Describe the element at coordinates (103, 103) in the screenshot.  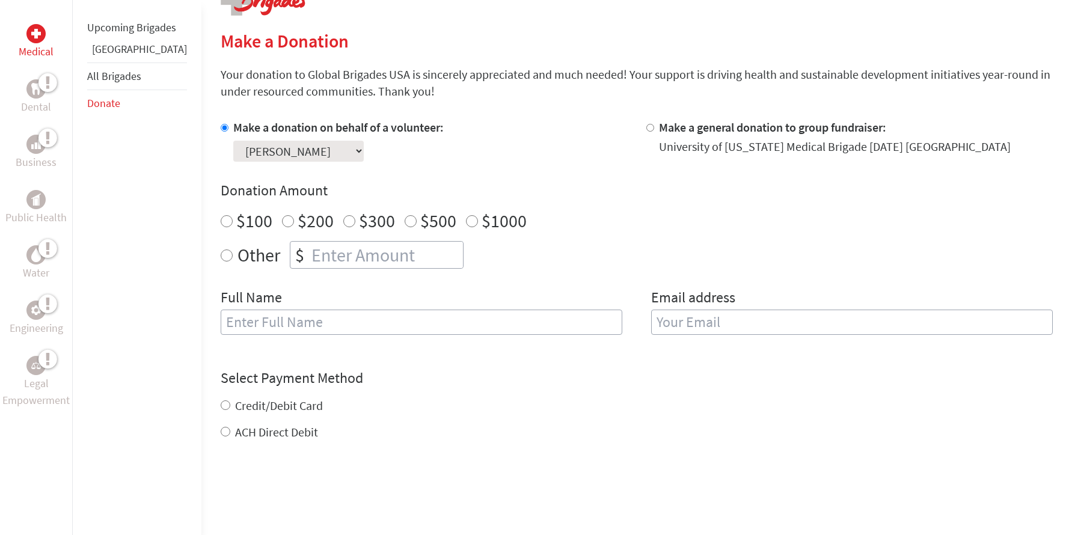
I see `a: Donate` at that location.